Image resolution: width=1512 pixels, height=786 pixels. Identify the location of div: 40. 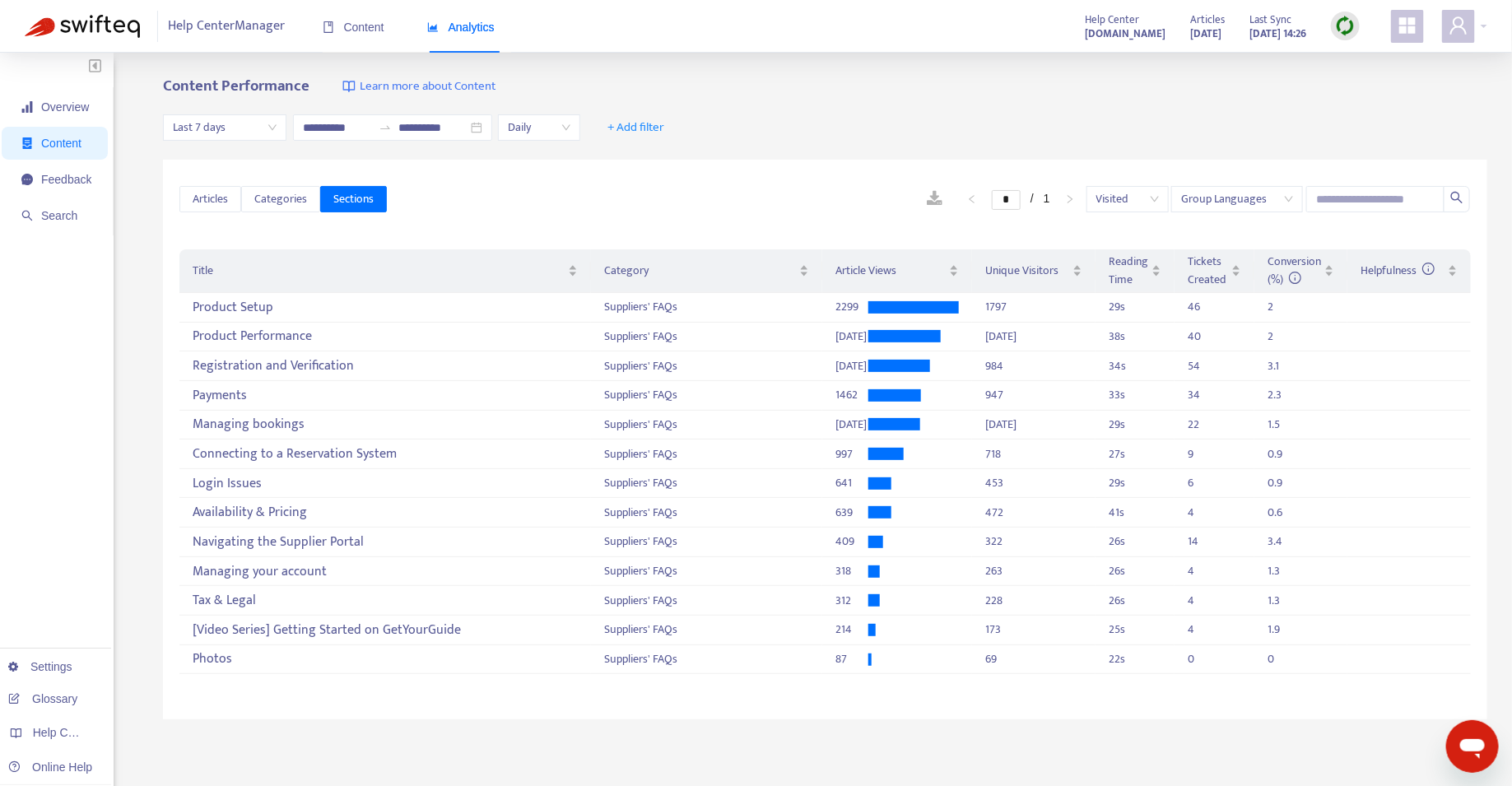
(1204, 336).